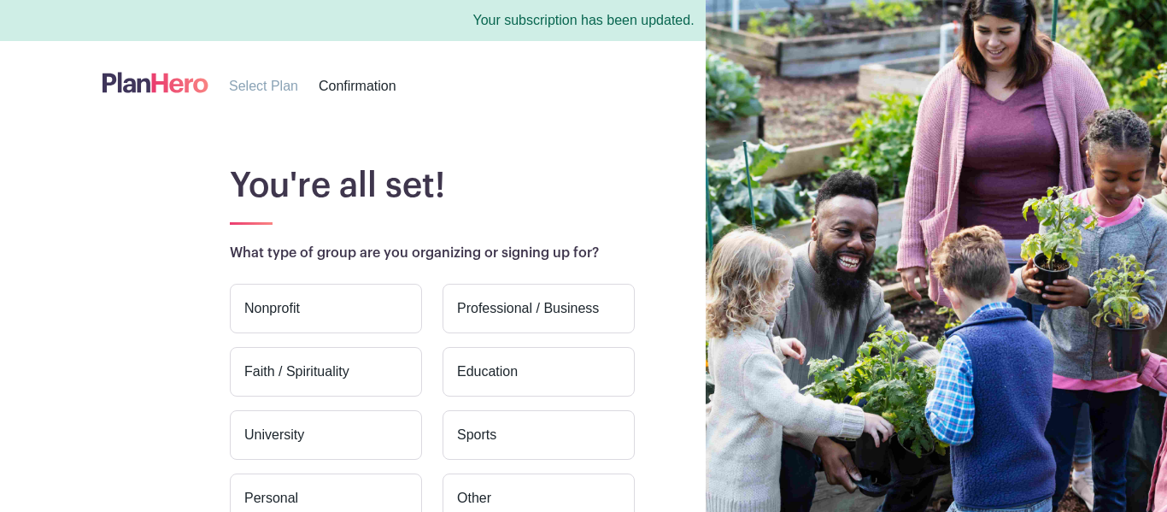 Image resolution: width=1167 pixels, height=512 pixels. What do you see at coordinates (635, 185) in the screenshot?
I see `h1: You're all set!` at bounding box center [635, 185].